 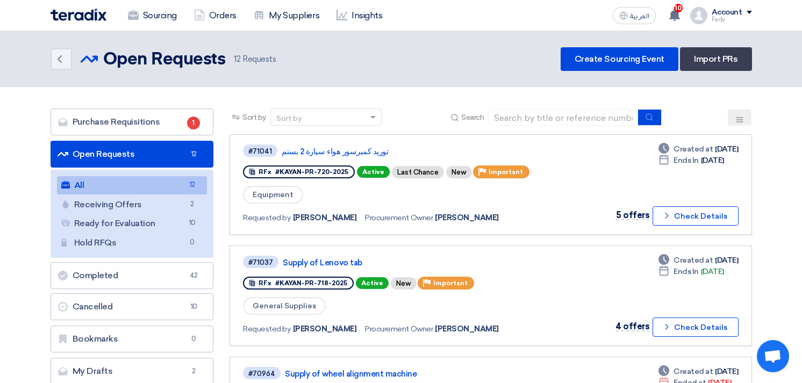 What do you see at coordinates (165, 60) in the screenshot?
I see `h2: Open Requests` at bounding box center [165, 60].